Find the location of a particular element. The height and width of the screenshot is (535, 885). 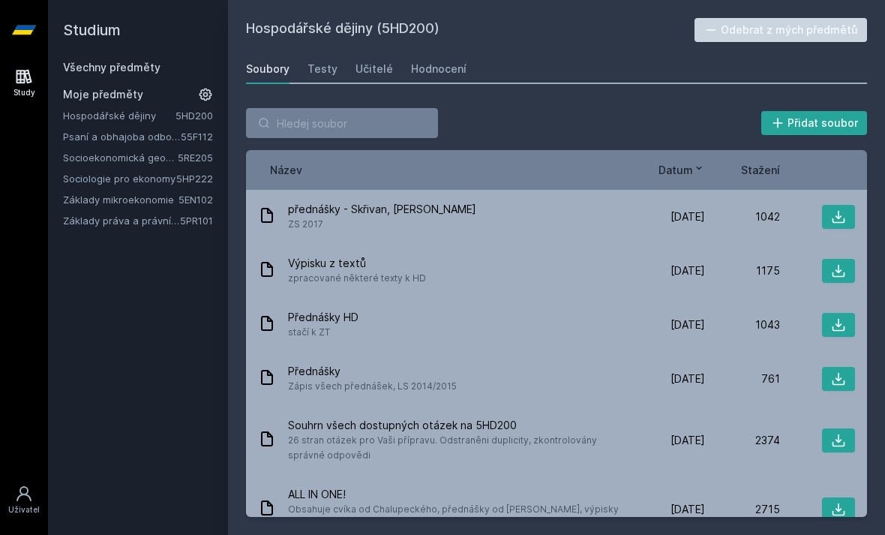

div: Testy is located at coordinates (323, 69).